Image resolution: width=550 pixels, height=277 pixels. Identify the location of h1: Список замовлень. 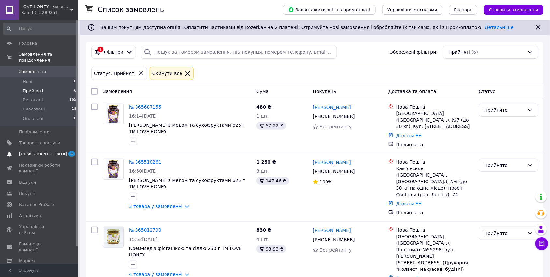
(131, 10).